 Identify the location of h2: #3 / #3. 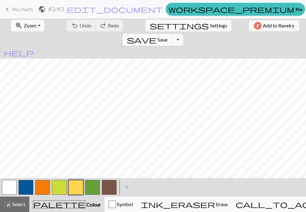
(56, 9).